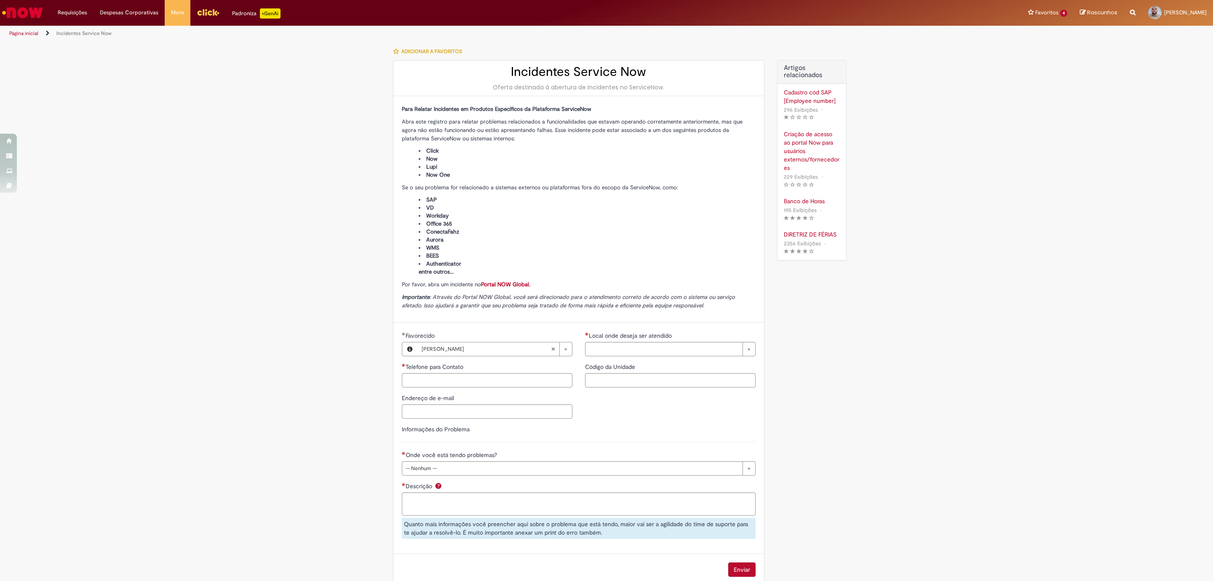 The height and width of the screenshot is (581, 1213). What do you see at coordinates (812, 201) in the screenshot?
I see `a: Banco de Horas` at bounding box center [812, 201].